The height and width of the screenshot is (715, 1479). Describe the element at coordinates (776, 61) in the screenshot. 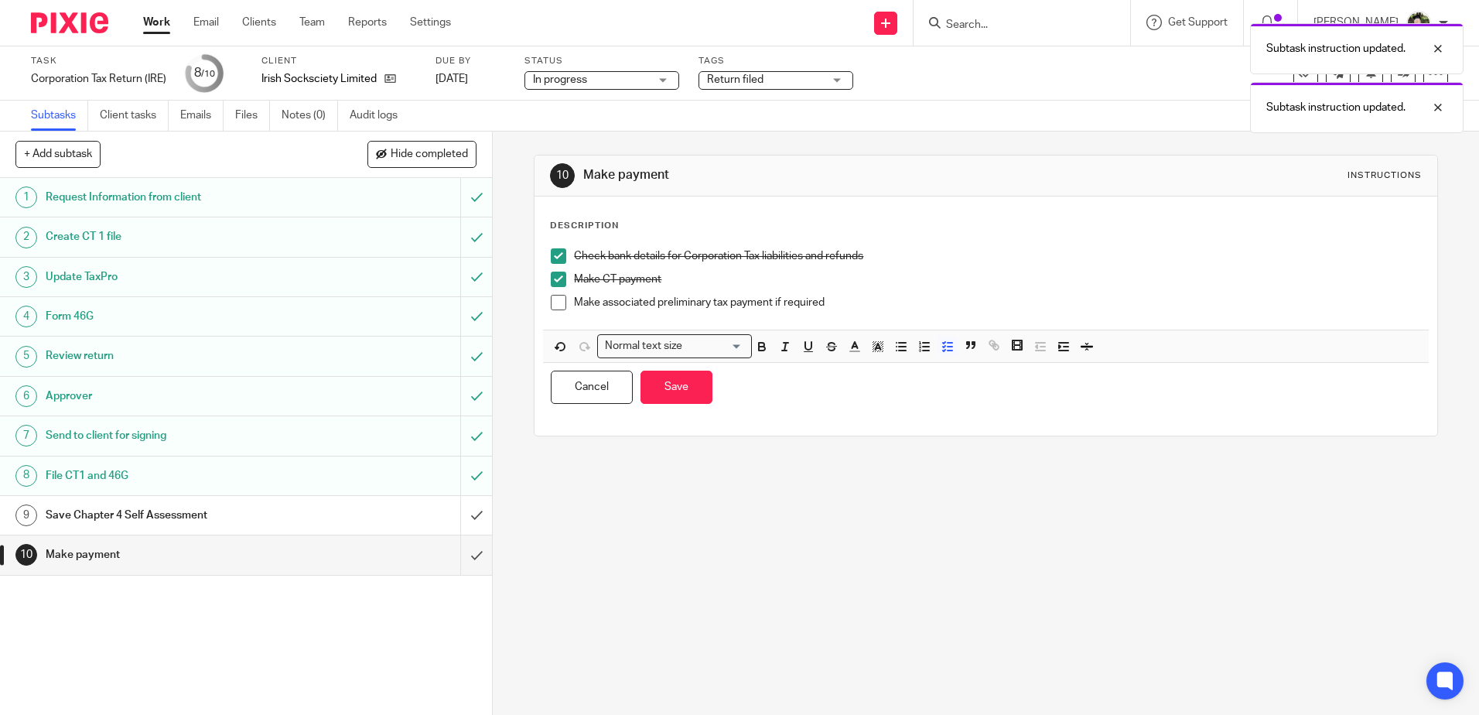

I see `label: Tags` at that location.